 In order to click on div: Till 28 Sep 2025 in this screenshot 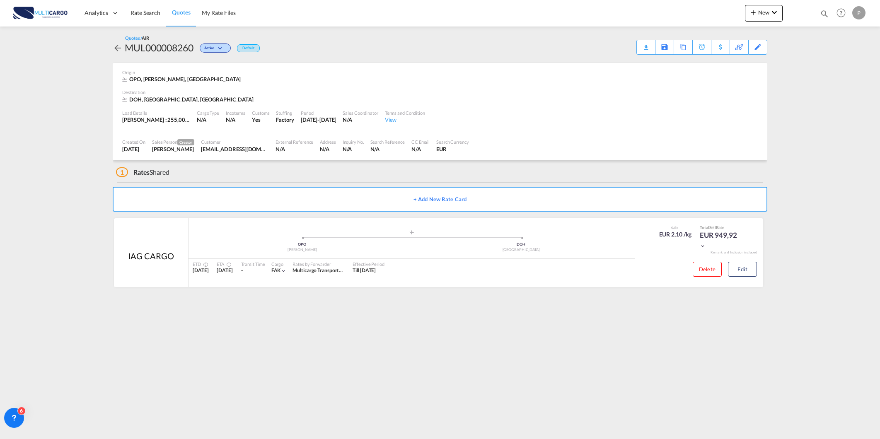, I will do `click(364, 271)`.